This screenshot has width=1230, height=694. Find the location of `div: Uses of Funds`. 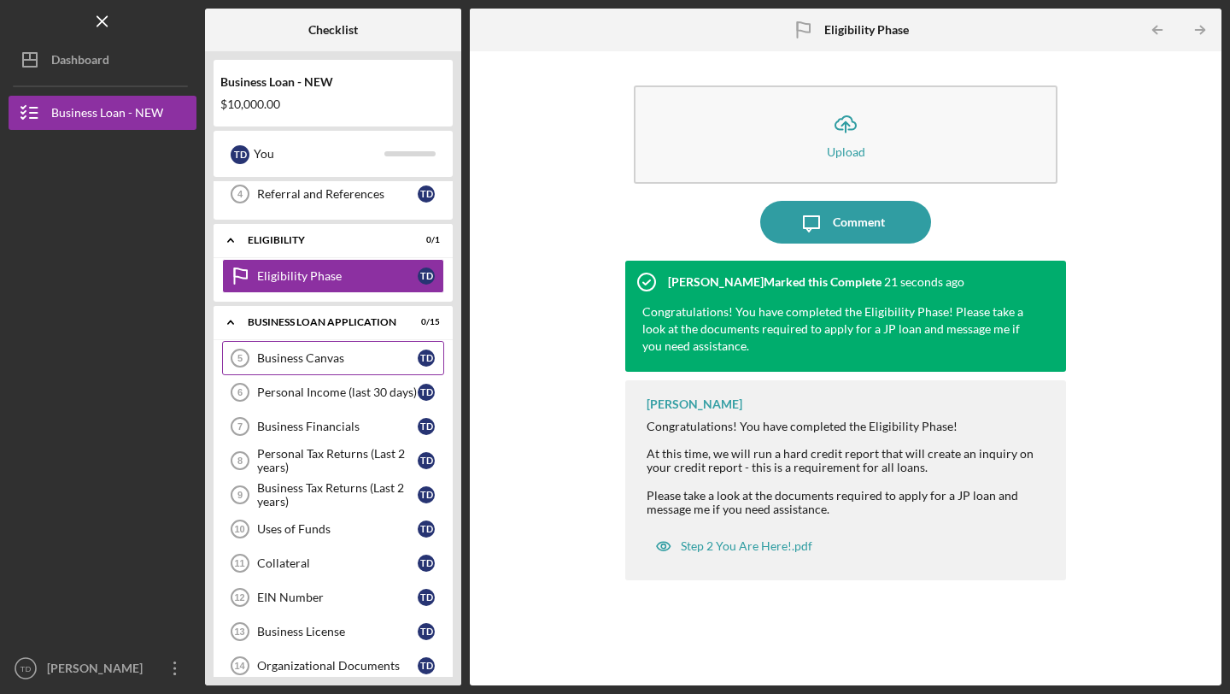

div: Uses of Funds is located at coordinates (337, 529).